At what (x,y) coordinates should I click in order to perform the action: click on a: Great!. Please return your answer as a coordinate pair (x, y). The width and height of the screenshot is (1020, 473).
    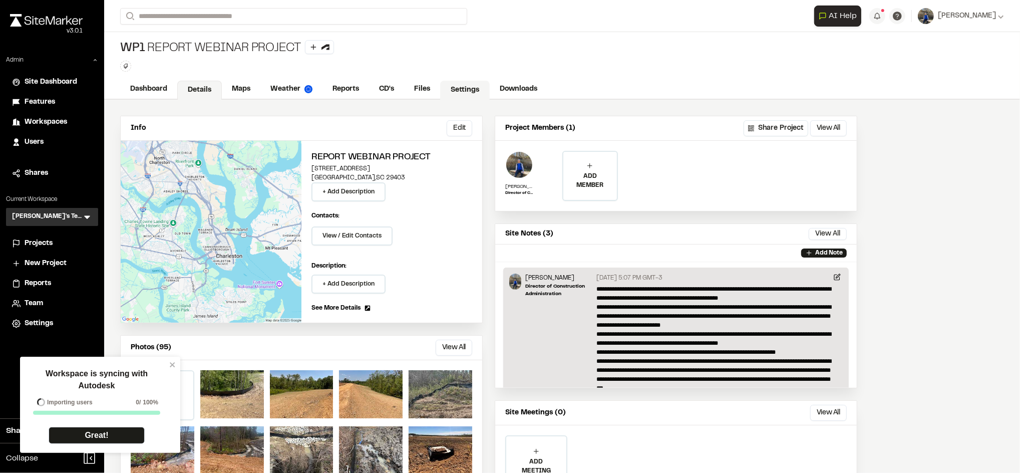
    Looking at the image, I should click on (97, 435).